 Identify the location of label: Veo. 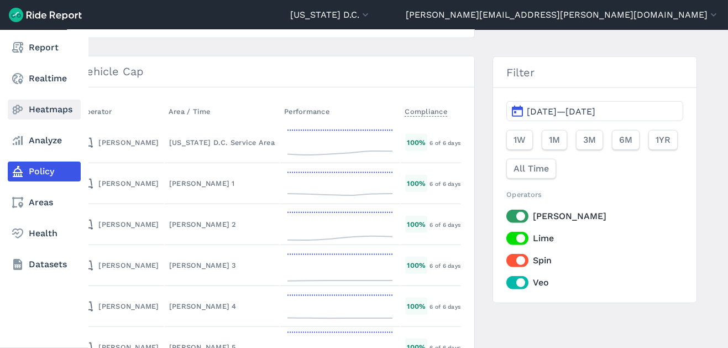
(594, 282).